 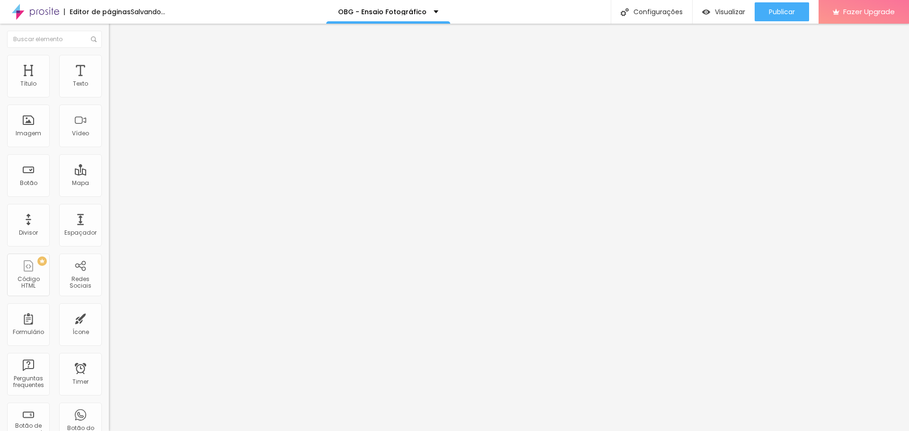 I want to click on p: OBG - Ensaio Fotográfico, so click(x=382, y=12).